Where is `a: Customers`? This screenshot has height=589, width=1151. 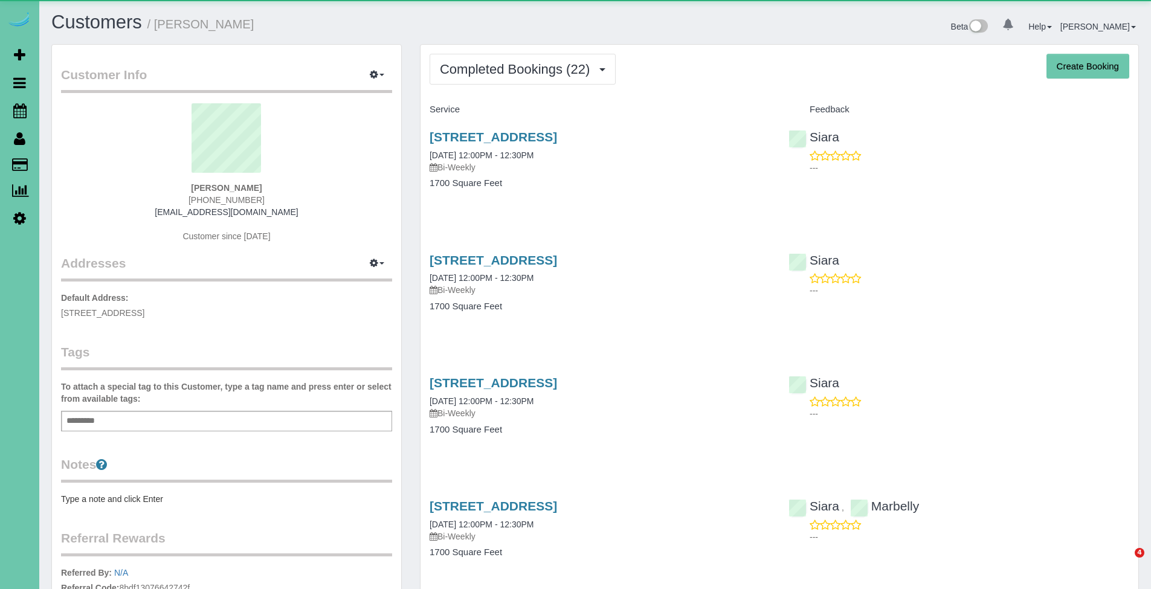
a: Customers is located at coordinates (97, 22).